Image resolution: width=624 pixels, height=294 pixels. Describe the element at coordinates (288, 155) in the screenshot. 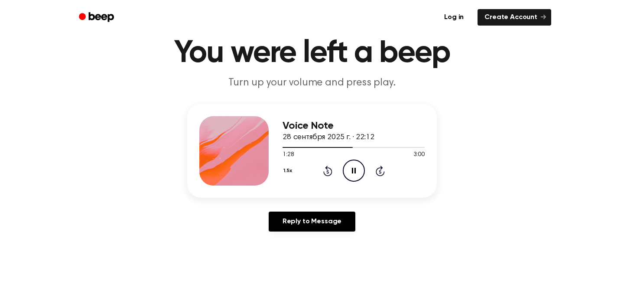

I see `span: 1:28` at that location.